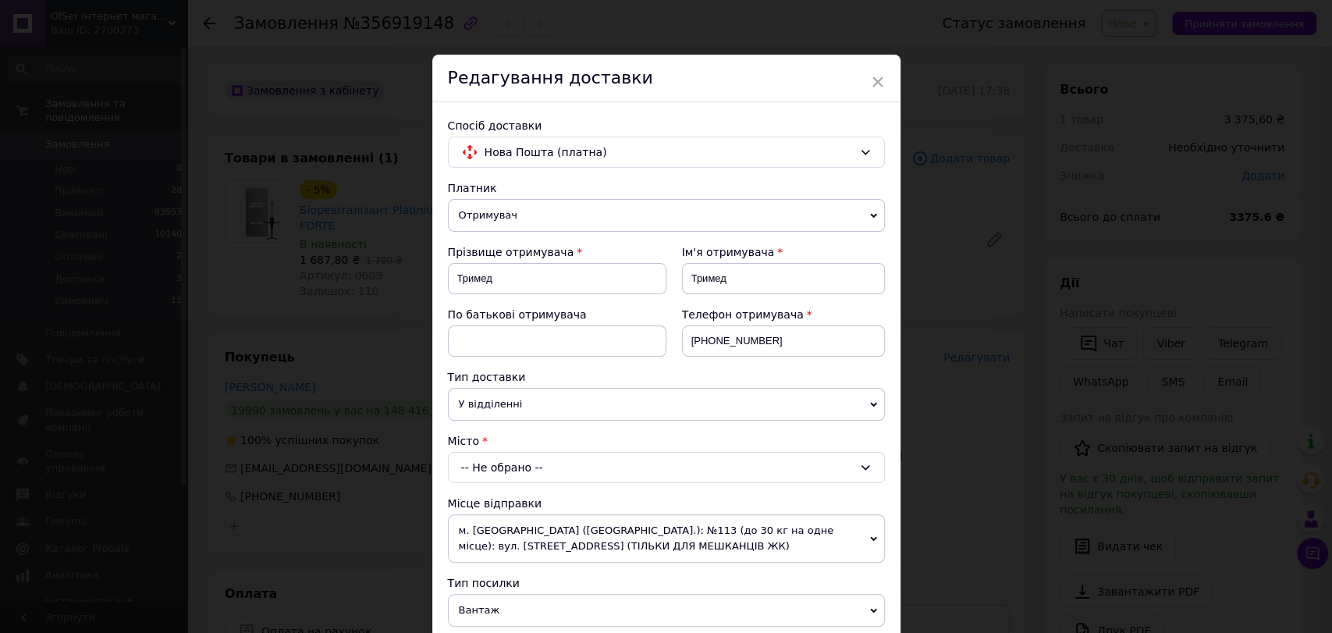  What do you see at coordinates (666, 441) in the screenshot?
I see `div: Місто` at bounding box center [666, 441].